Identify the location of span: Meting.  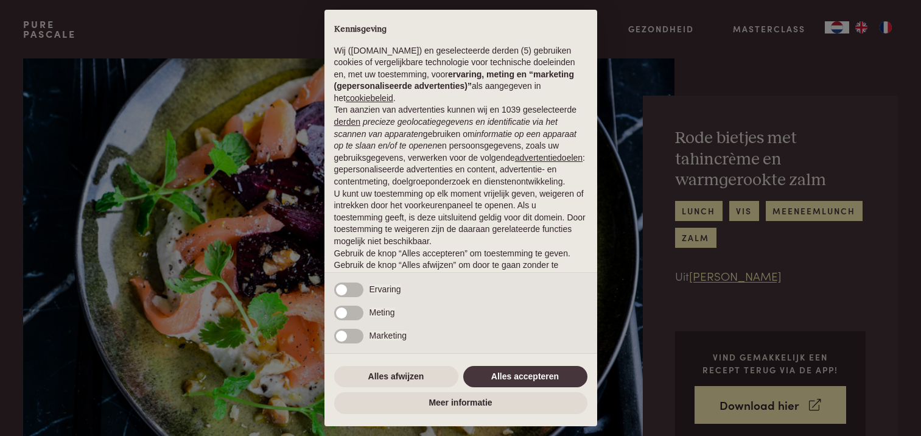
(382, 312).